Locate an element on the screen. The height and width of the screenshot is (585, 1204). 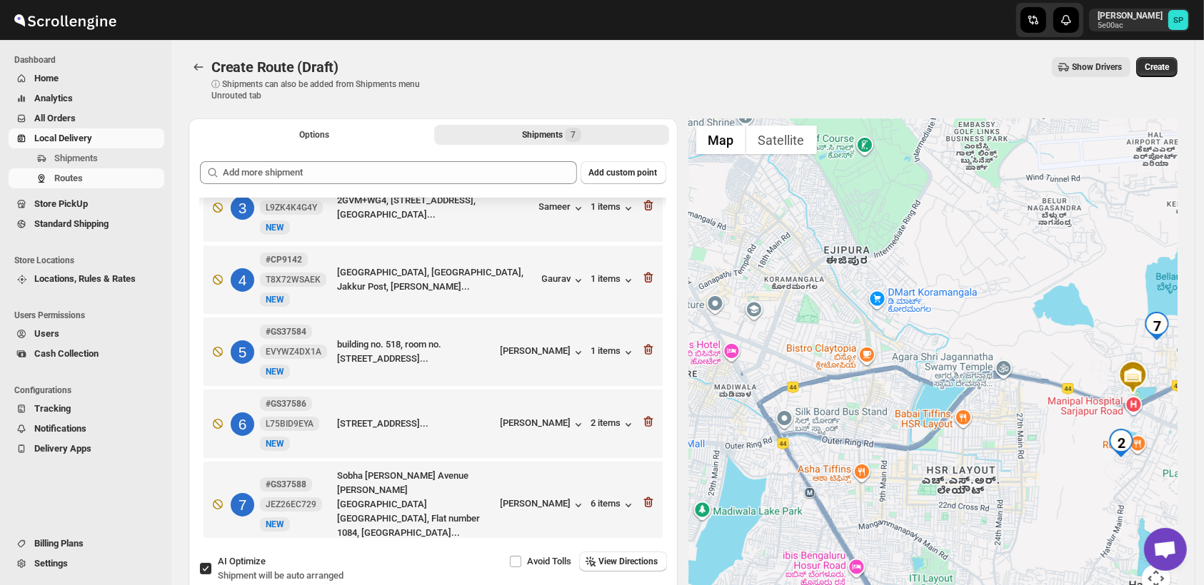
span: Show Drivers is located at coordinates (1096, 67).